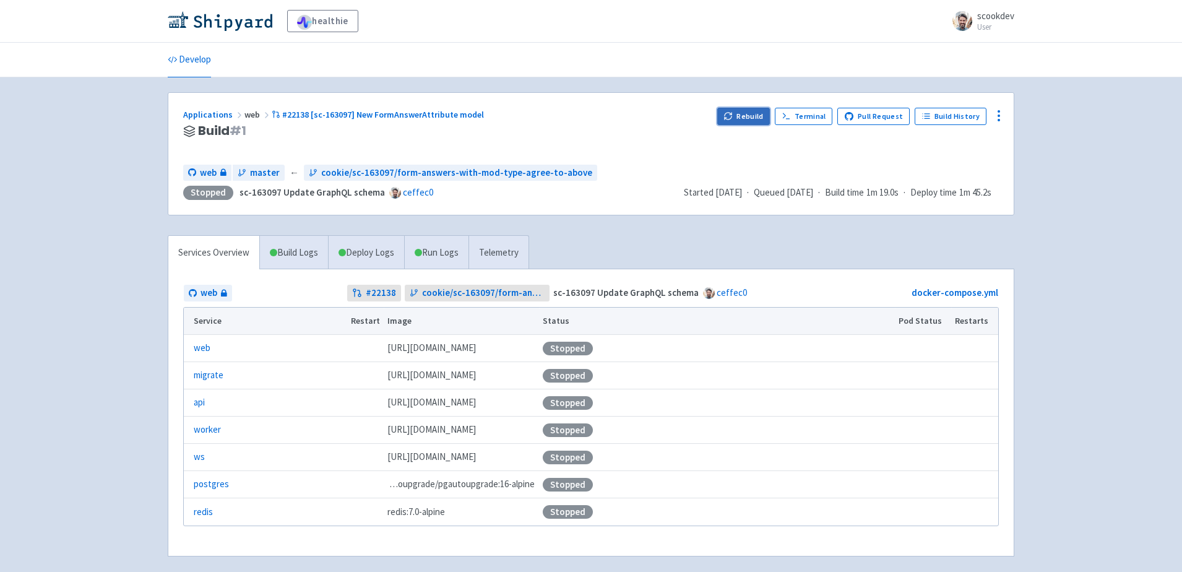 This screenshot has height=572, width=1182. I want to click on a: Applications, so click(214, 115).